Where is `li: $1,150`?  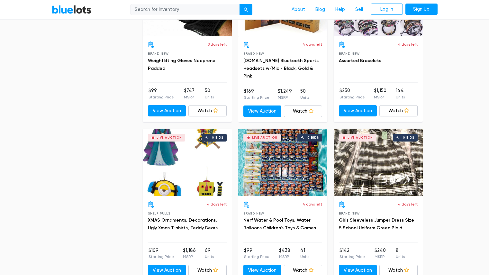 li: $1,150 is located at coordinates (380, 94).